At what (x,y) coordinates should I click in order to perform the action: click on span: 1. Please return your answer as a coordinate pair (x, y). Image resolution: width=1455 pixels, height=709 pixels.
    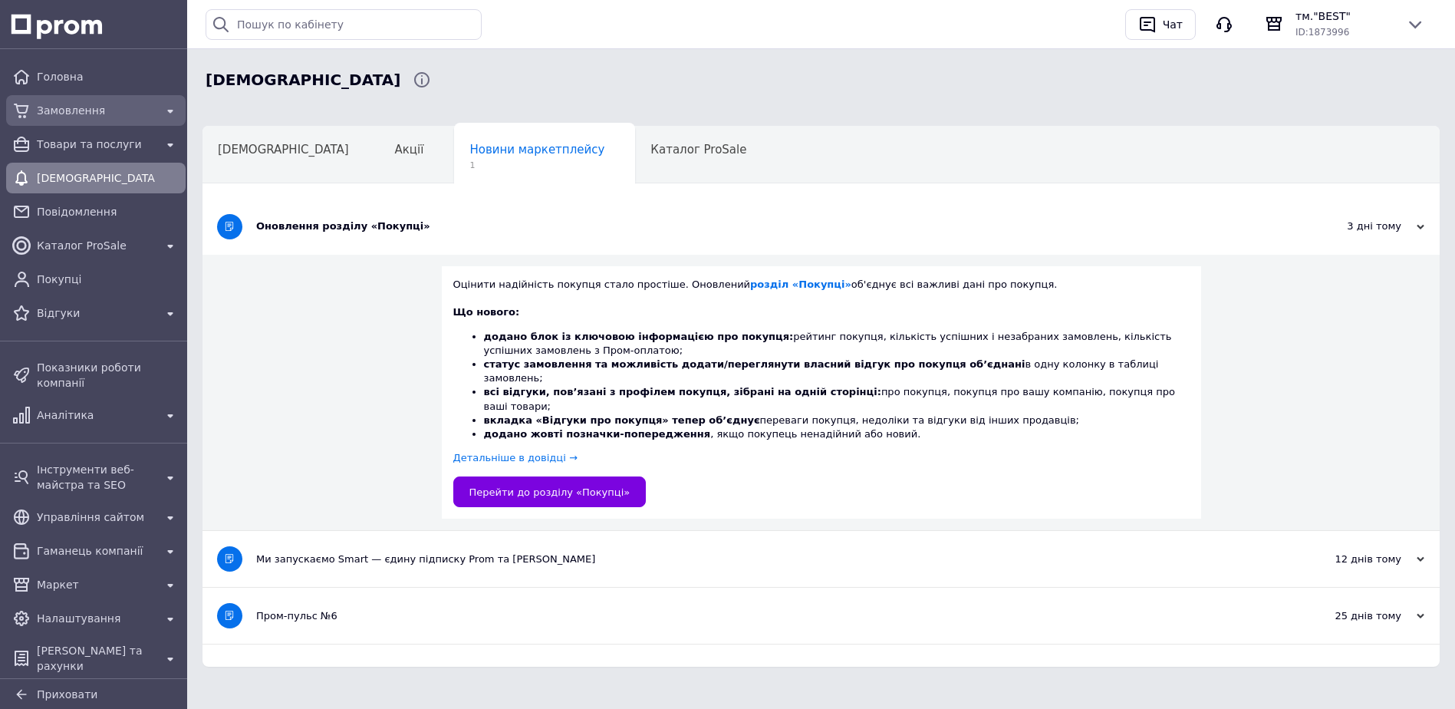
    Looking at the image, I should click on (537, 165).